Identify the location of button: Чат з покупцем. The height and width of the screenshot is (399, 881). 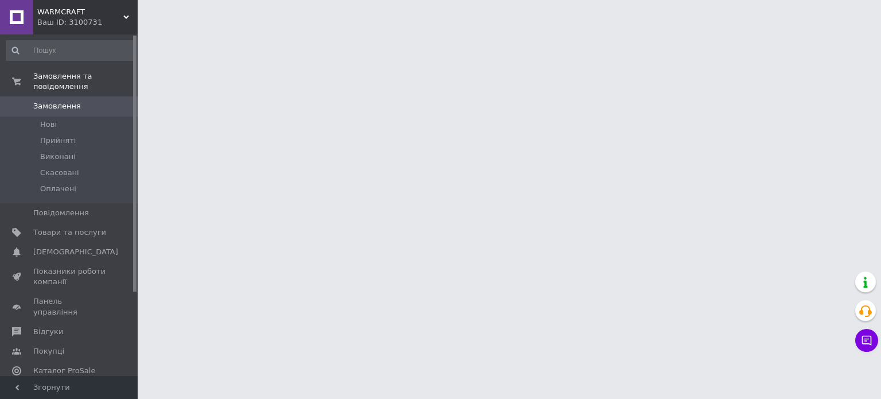
(867, 340).